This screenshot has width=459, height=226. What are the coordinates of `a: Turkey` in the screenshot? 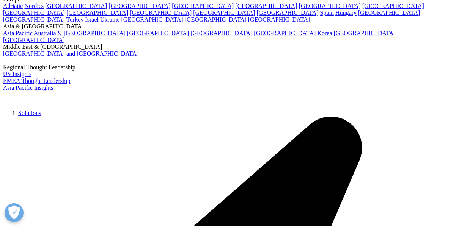 It's located at (75, 19).